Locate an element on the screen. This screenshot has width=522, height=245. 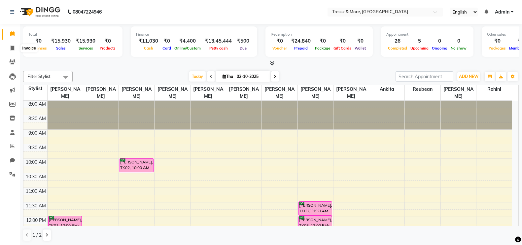
span: 1 / 2 is located at coordinates (37, 235).